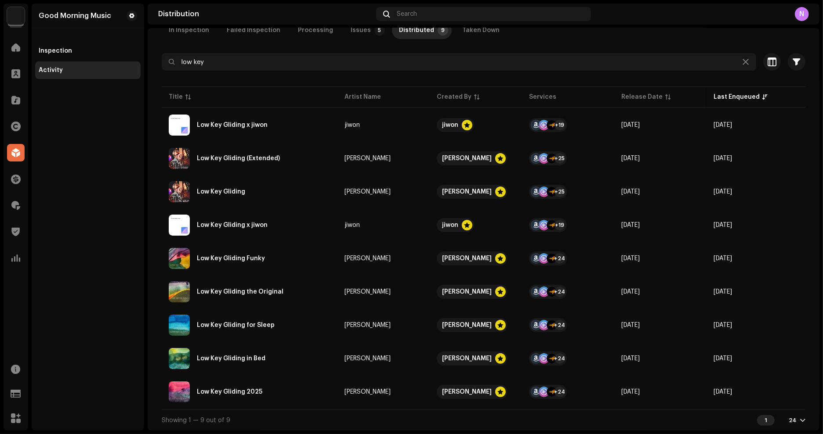 The image size is (823, 434). I want to click on img: 4d355f5d-9311-46a2-b30d-525bdb8252bf, so click(16, 16).